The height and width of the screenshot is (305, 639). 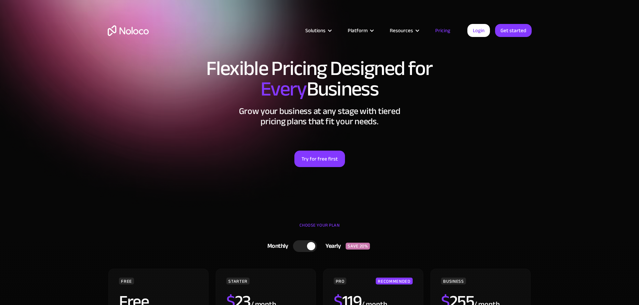 I want to click on div: STARTER, so click(x=238, y=281).